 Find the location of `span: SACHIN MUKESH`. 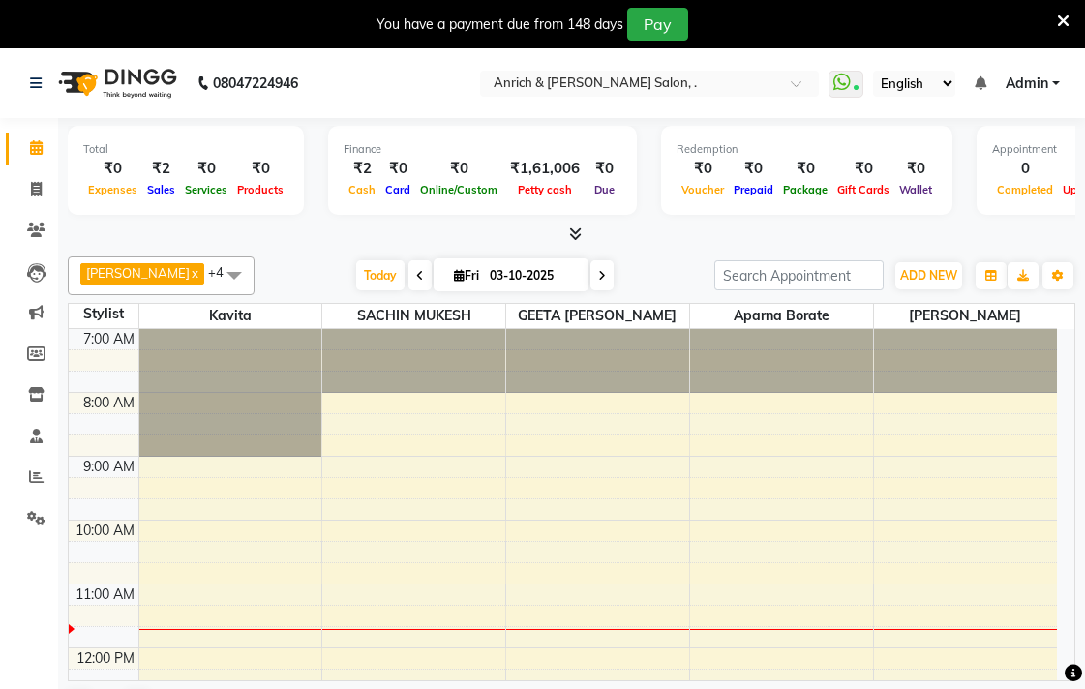

span: SACHIN MUKESH is located at coordinates (413, 316).